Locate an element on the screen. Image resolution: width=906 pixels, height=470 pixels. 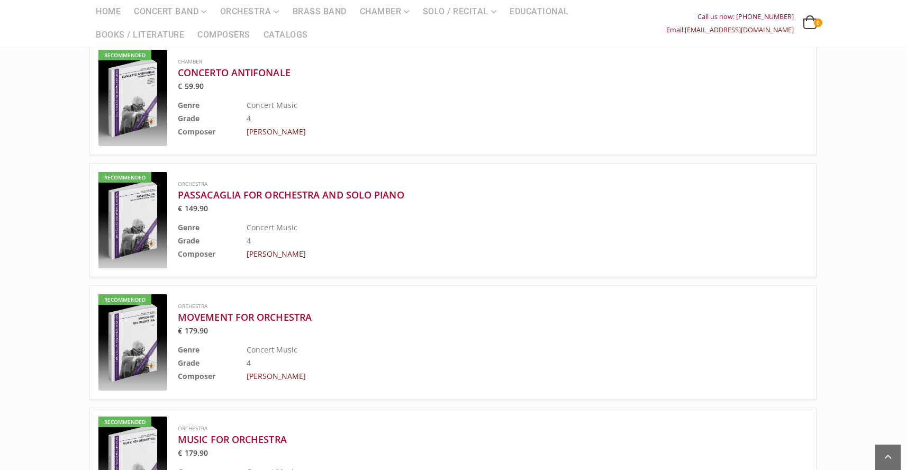
h3: CONCERTO ANTIFONALE is located at coordinates (466, 73).